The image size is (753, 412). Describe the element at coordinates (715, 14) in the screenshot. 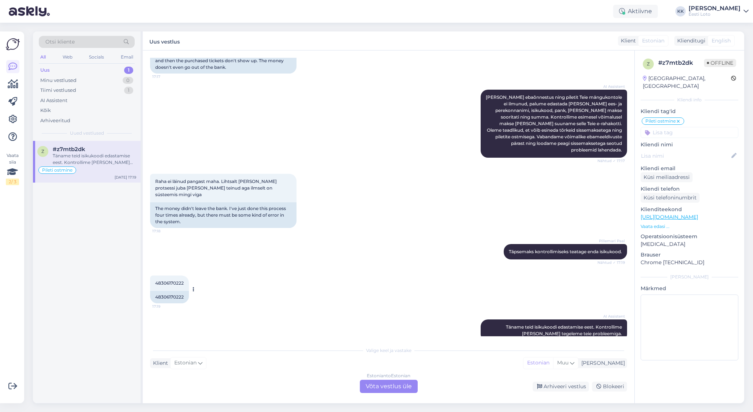

I see `div: Eesti Loto` at that location.